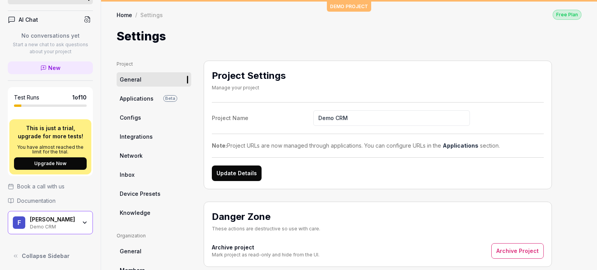 This screenshot has height=270, width=597. I want to click on span: New, so click(54, 68).